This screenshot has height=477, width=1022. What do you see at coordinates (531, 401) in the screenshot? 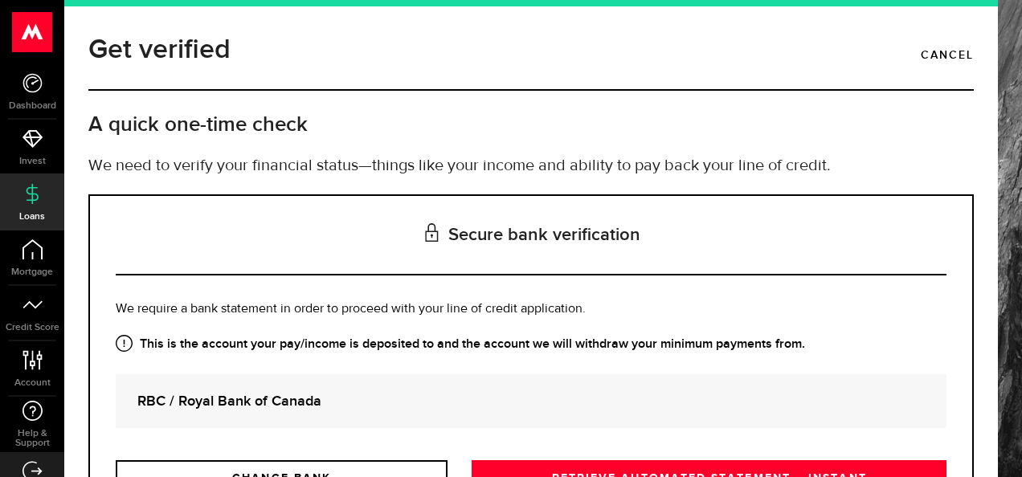
I see `strong: RBC / Royal Bank of Canada` at bounding box center [531, 401].